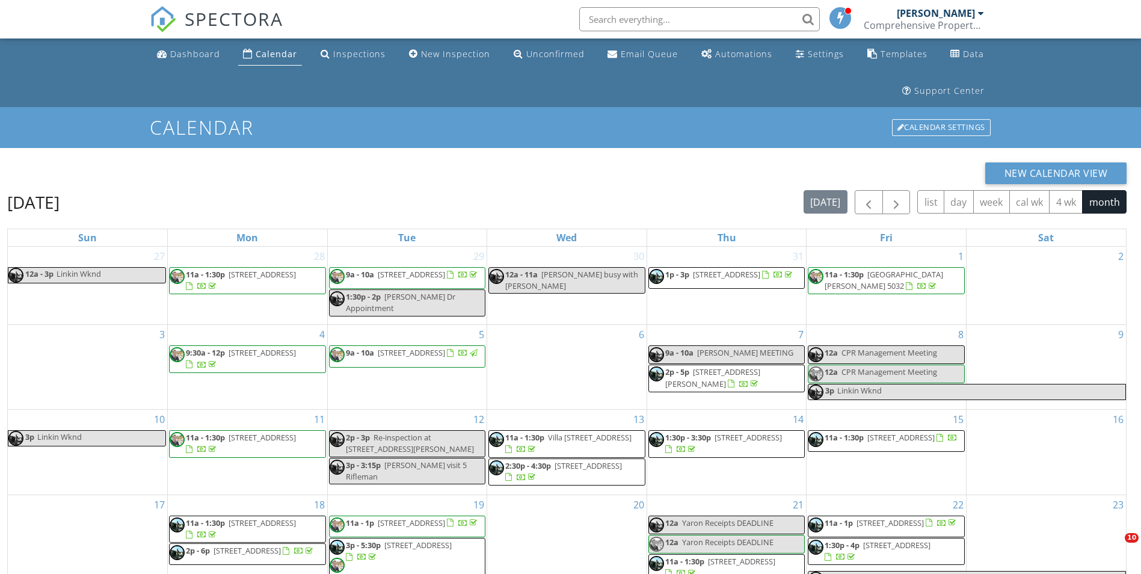 The image size is (1141, 574). Describe the element at coordinates (931, 202) in the screenshot. I see `button: list` at that location.